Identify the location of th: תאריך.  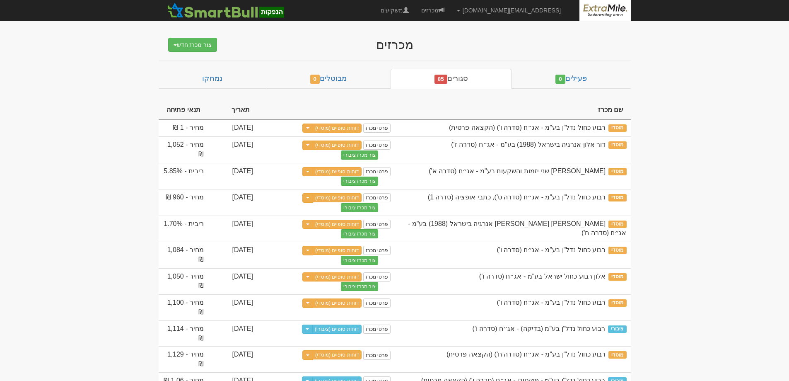
(232, 110).